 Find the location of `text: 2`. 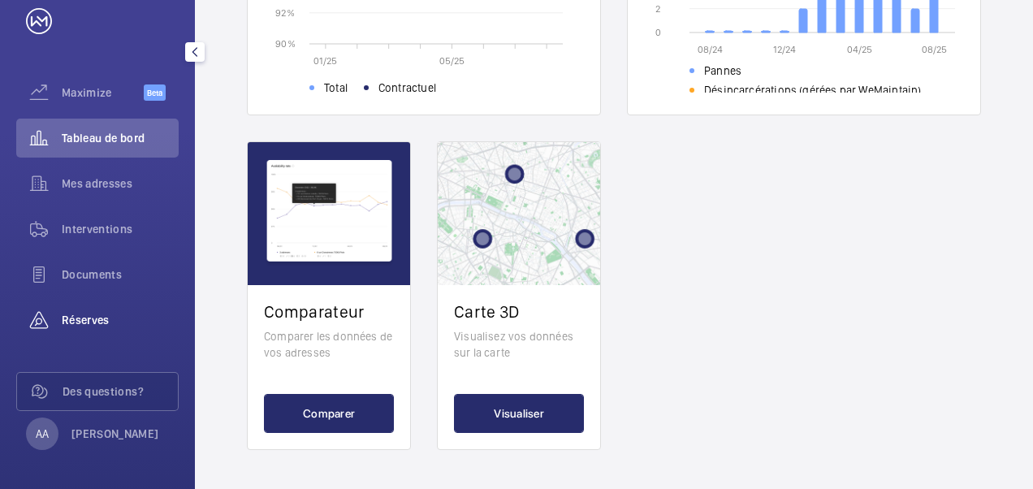

text: 2 is located at coordinates (658, 9).